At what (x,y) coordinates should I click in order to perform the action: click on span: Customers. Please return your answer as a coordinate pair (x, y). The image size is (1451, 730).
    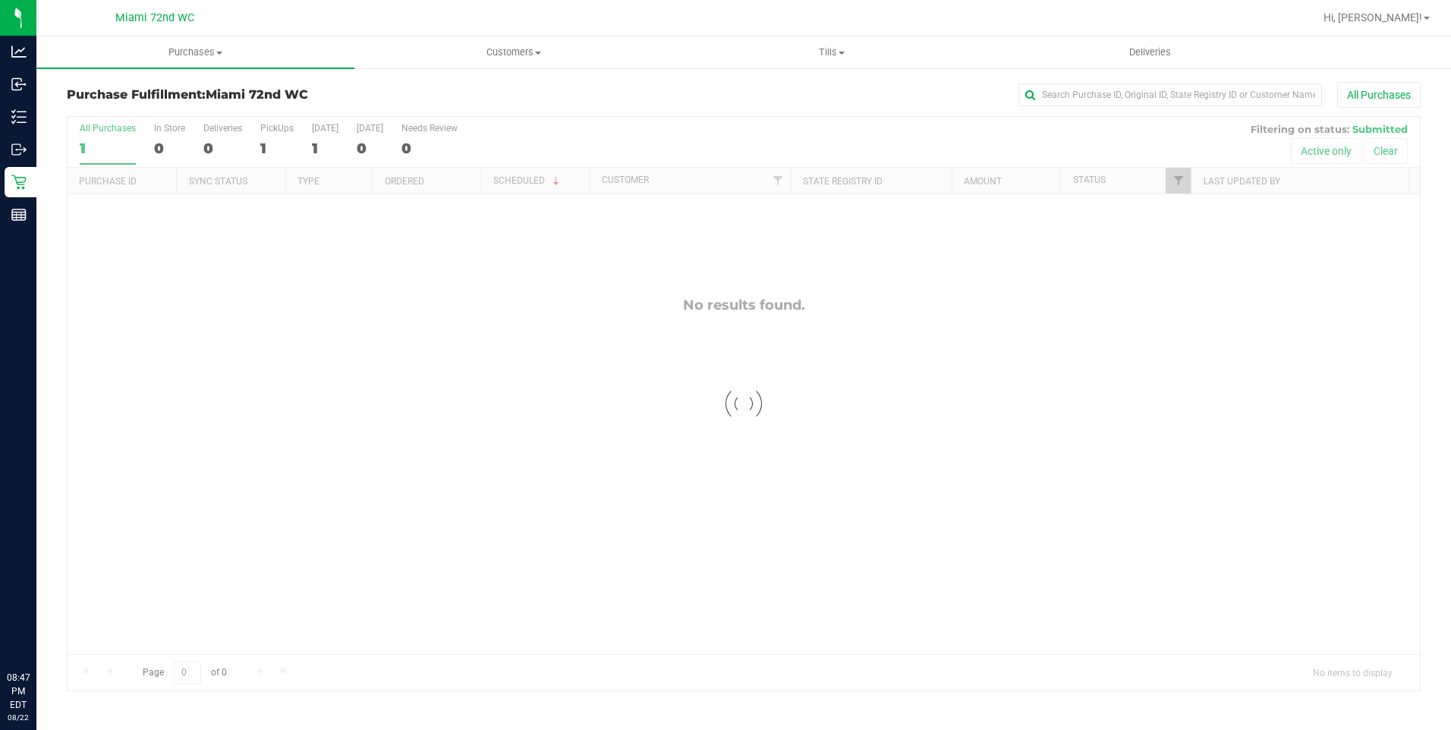
    Looking at the image, I should click on (513, 52).